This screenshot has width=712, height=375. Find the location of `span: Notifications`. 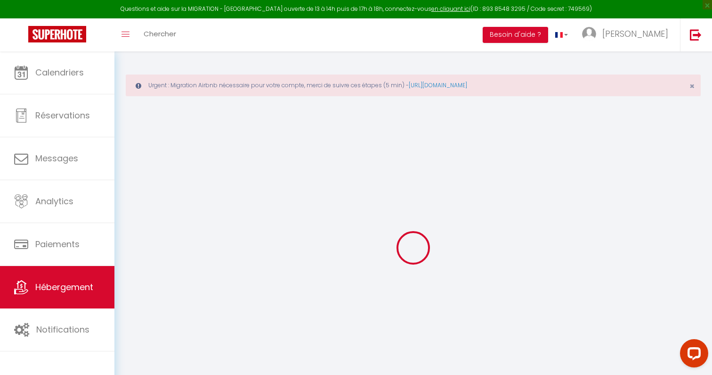

span: Notifications is located at coordinates (63, 329).